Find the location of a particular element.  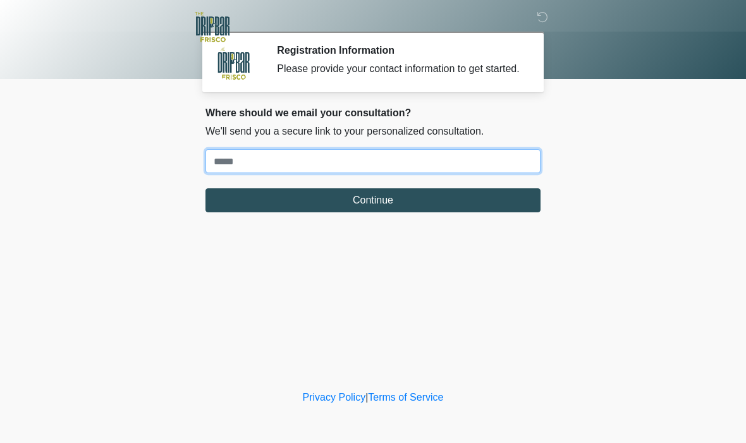

div: Please provide your contact information to get started. is located at coordinates (399, 69).